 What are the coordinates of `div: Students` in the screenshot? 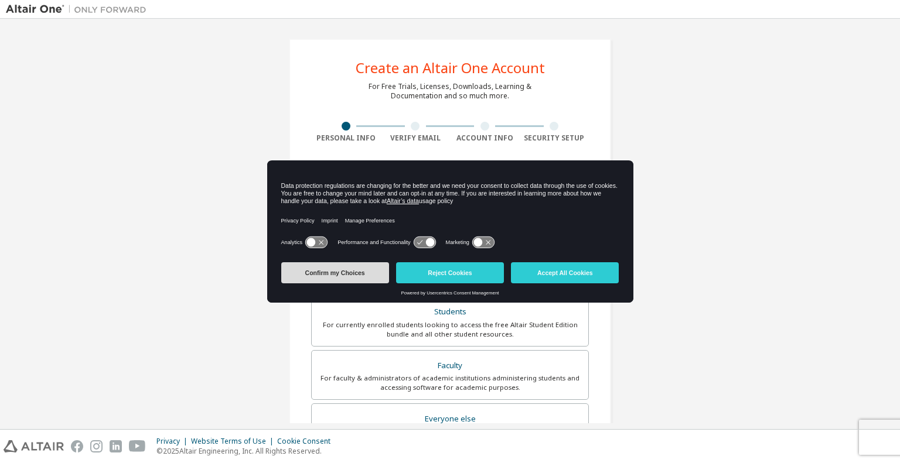 It's located at (450, 312).